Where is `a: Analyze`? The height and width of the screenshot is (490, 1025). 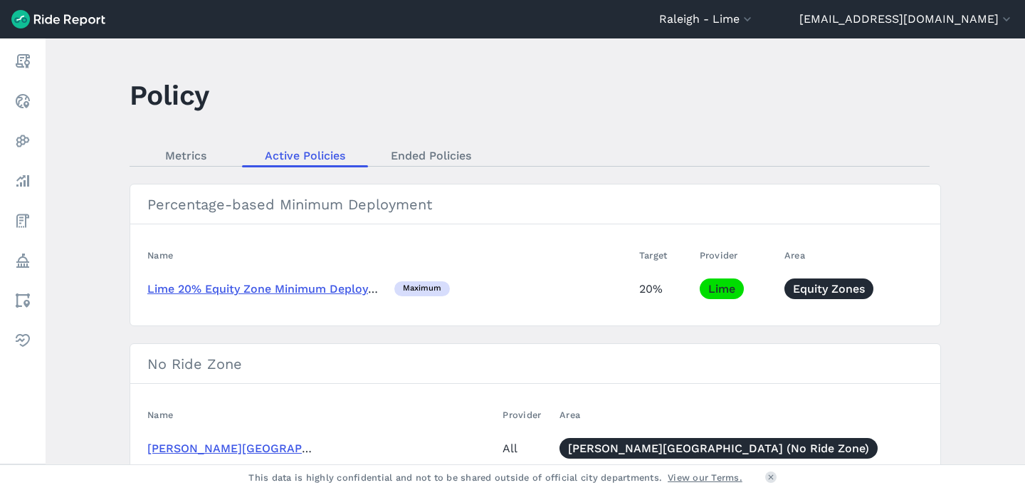 a: Analyze is located at coordinates (23, 181).